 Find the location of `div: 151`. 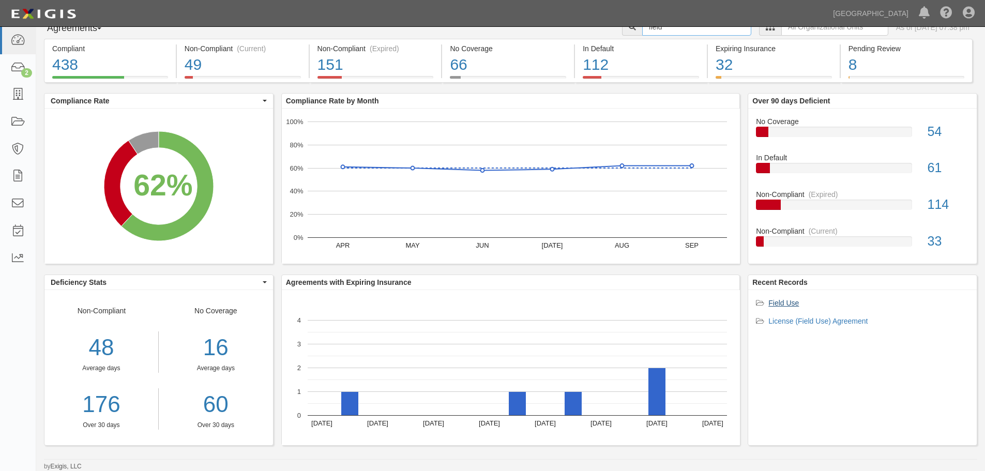

div: 151 is located at coordinates (375, 65).